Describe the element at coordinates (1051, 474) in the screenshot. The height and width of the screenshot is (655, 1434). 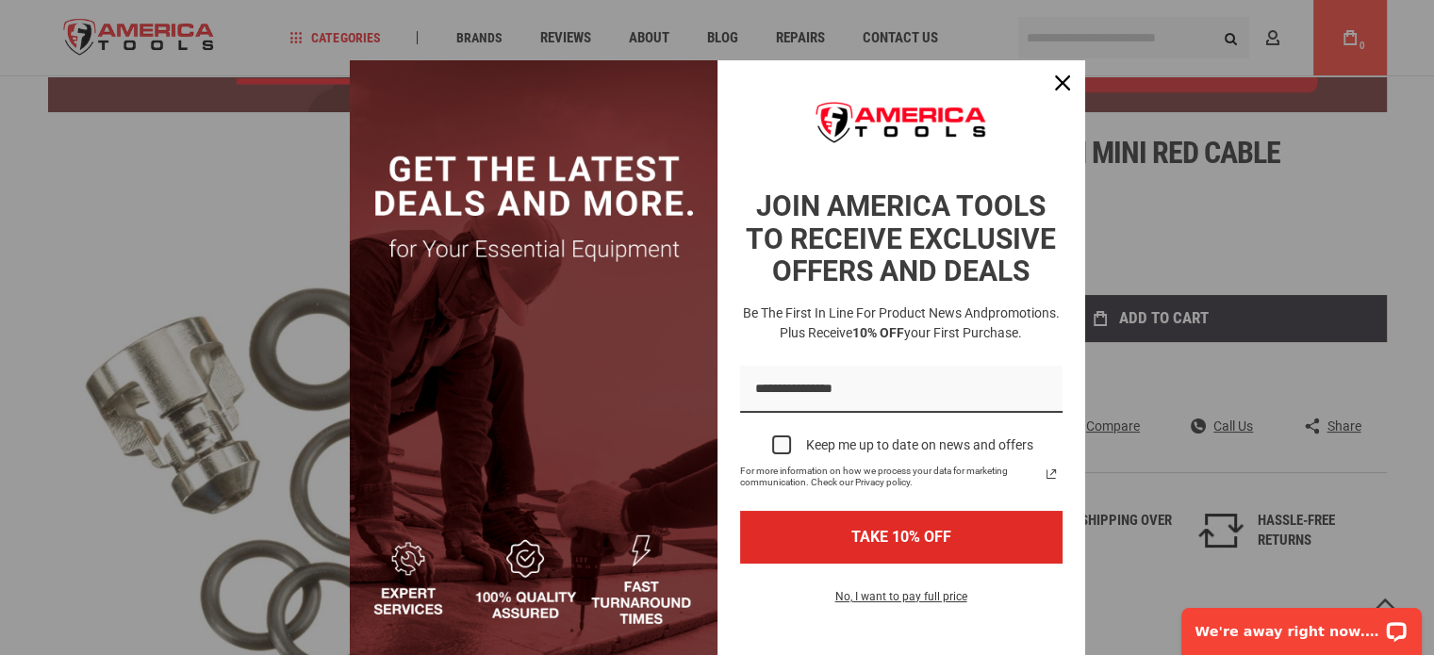
I see `svg: link icon` at that location.